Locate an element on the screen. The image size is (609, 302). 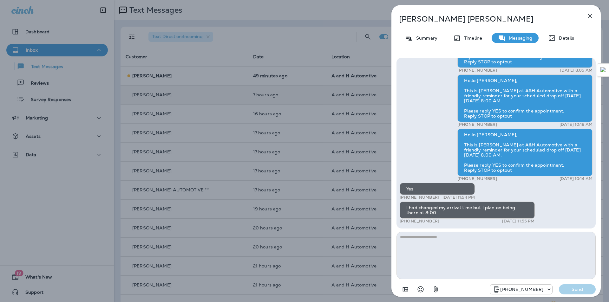
button: Select an emoji is located at coordinates (421, 290).